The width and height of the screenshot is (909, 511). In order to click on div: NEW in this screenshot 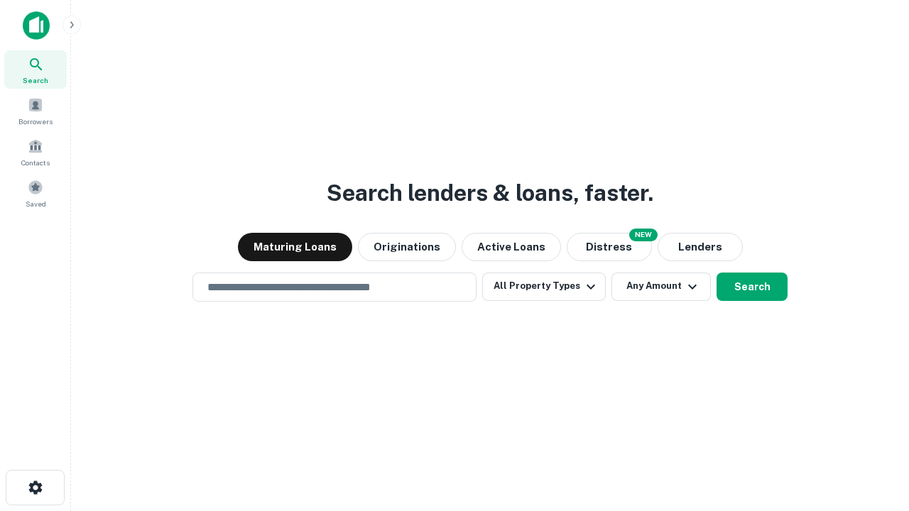, I will do `click(644, 235)`.